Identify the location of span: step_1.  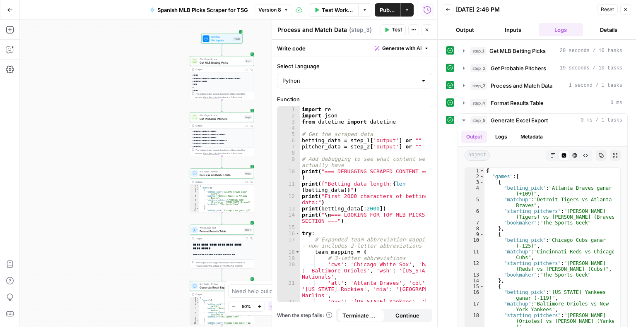
(478, 51).